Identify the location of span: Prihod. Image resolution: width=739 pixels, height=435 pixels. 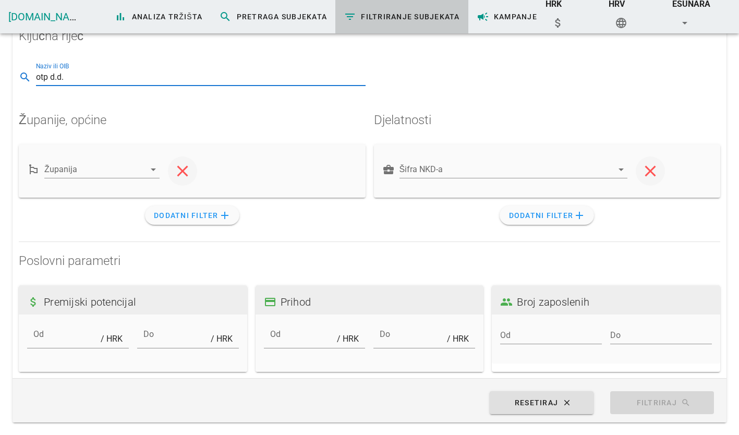
(296, 302).